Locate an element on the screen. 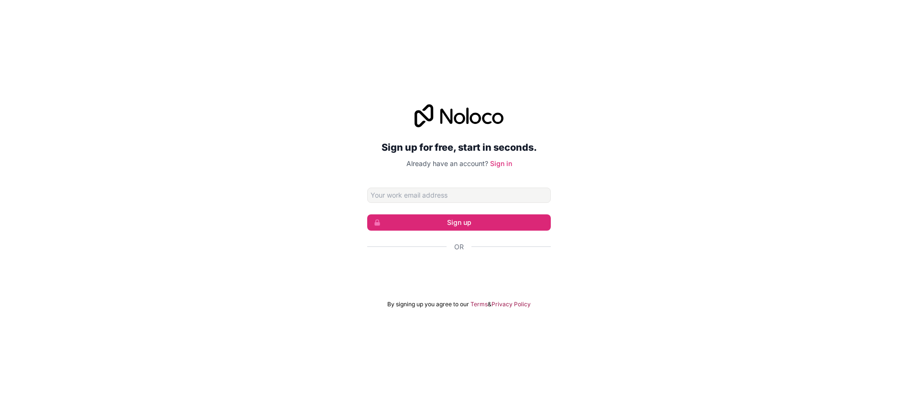  a: Sign in is located at coordinates (501, 163).